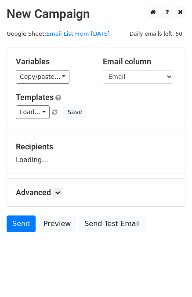 The image size is (192, 297). What do you see at coordinates (96, 192) in the screenshot?
I see `h5: Advanced` at bounding box center [96, 192].